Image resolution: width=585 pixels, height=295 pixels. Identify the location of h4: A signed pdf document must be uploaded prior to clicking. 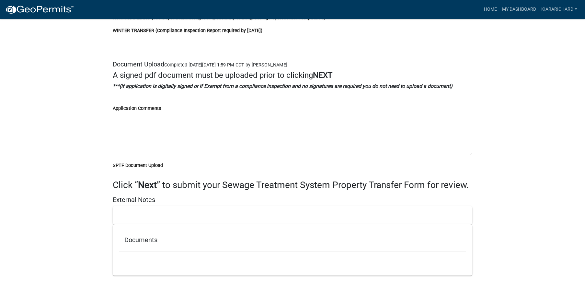
(292, 75).